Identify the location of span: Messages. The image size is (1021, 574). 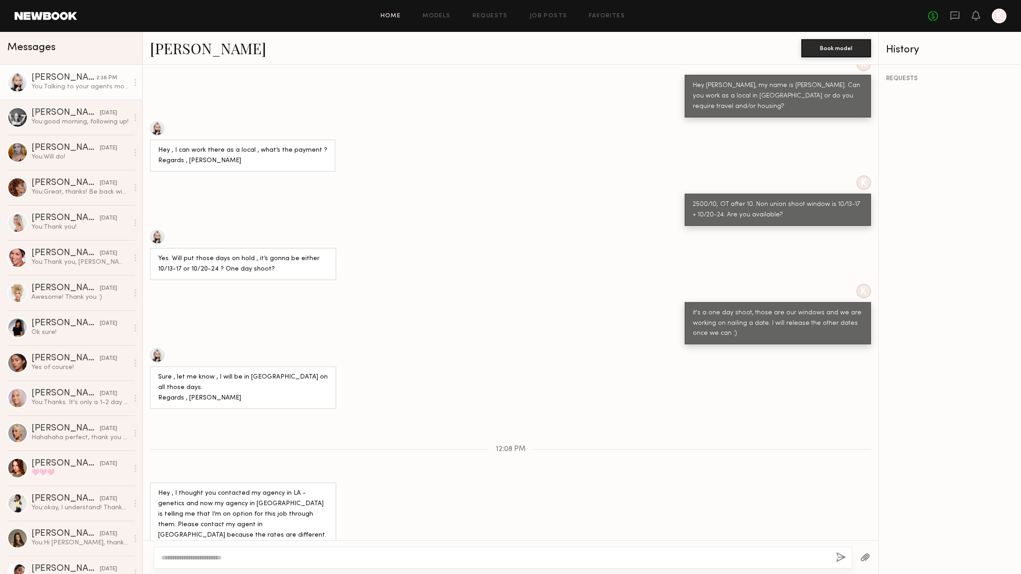
(31, 47).